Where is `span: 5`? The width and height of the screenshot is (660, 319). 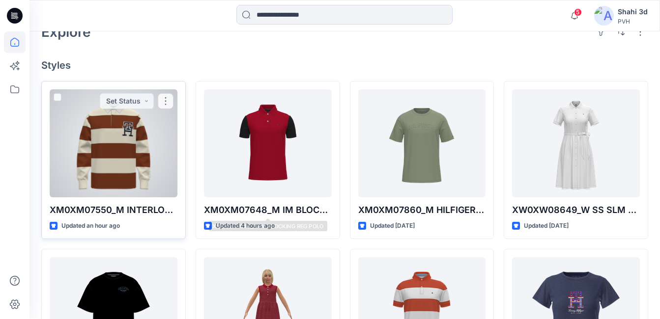
span: 5 is located at coordinates (578, 12).